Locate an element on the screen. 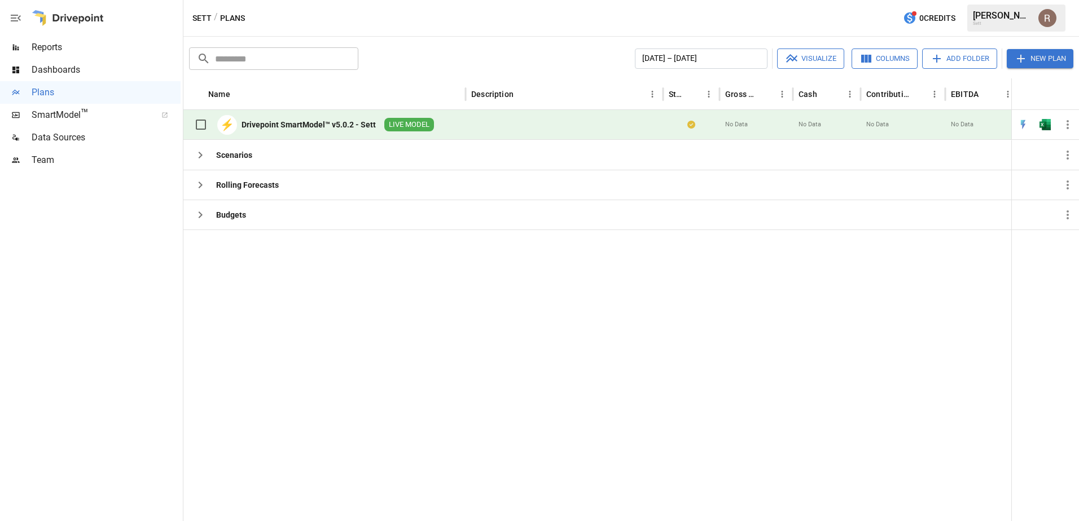  div: Description is located at coordinates (492, 94).